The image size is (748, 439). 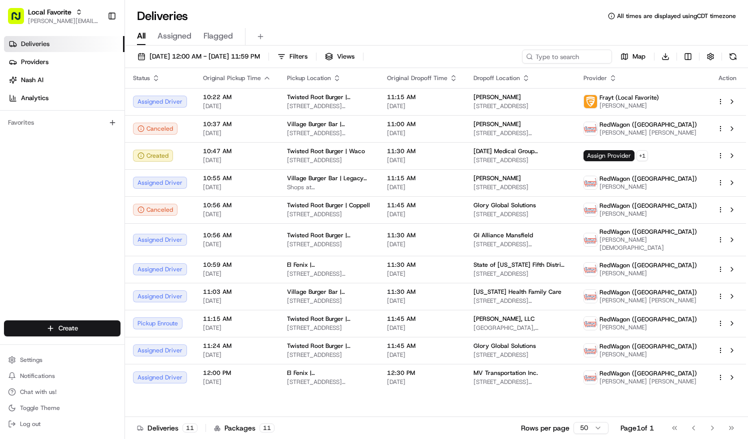 What do you see at coordinates (642, 156) in the screenshot?
I see `button: +1` at bounding box center [642, 156].